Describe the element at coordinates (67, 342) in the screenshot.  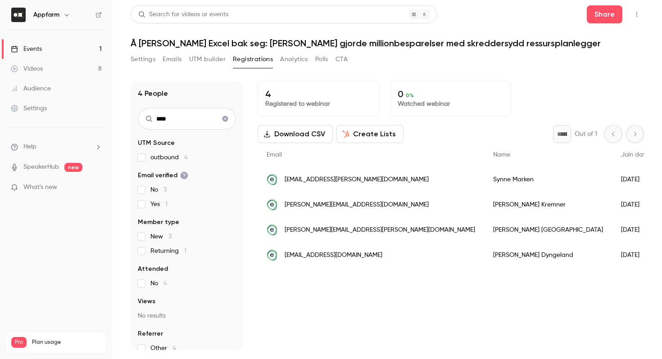
I see `span: Plan usage` at that location.